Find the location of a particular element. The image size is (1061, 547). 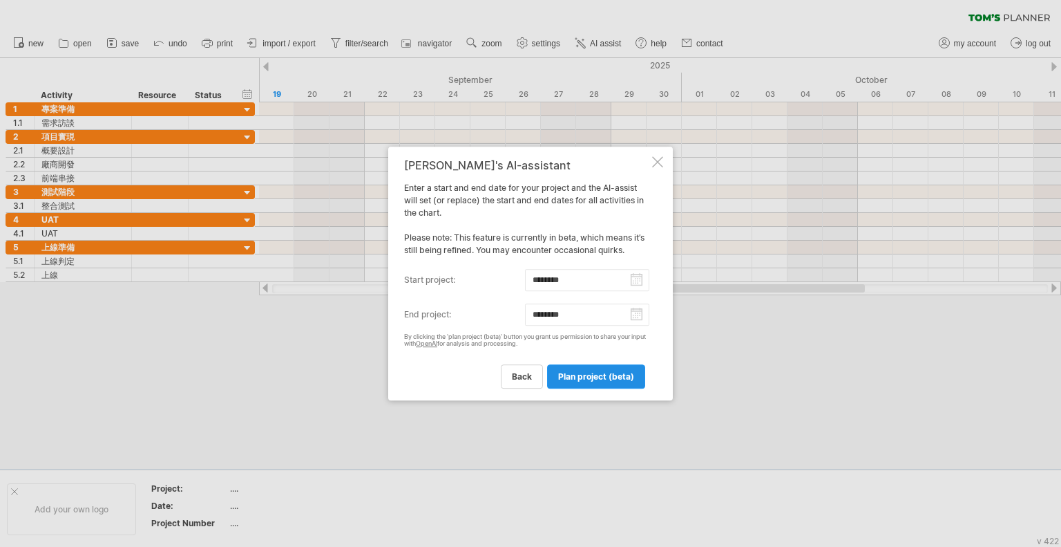

a: plan project (beta) is located at coordinates (596, 376).